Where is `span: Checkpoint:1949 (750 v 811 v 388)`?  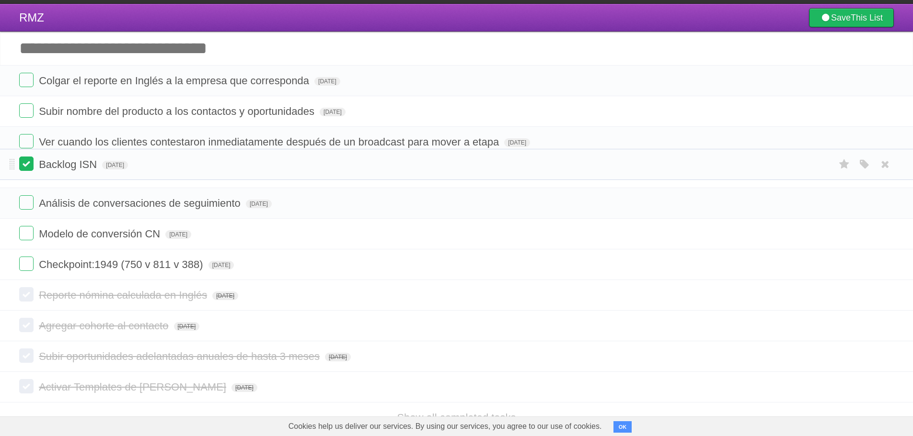 span: Checkpoint:1949 (750 v 811 v 388) is located at coordinates (122, 264).